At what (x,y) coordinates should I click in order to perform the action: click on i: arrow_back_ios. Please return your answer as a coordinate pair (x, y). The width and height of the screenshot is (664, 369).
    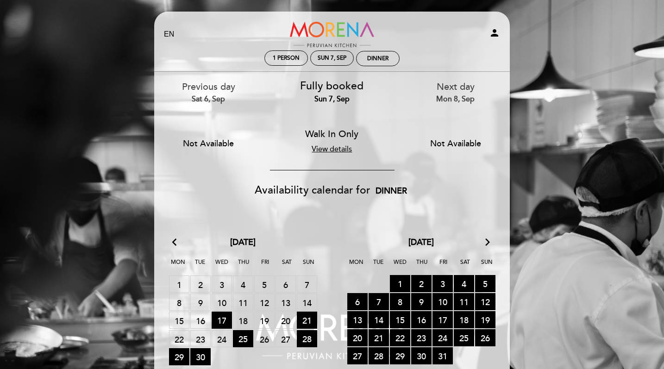
    Looking at the image, I should click on (176, 243).